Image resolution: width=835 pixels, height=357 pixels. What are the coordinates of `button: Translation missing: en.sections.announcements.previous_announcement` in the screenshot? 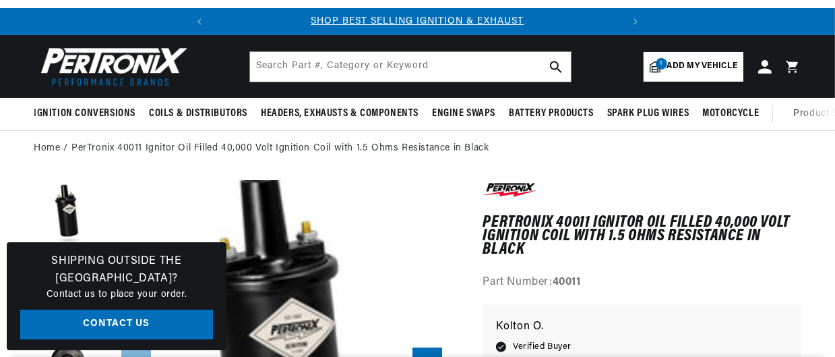 It's located at (200, 22).